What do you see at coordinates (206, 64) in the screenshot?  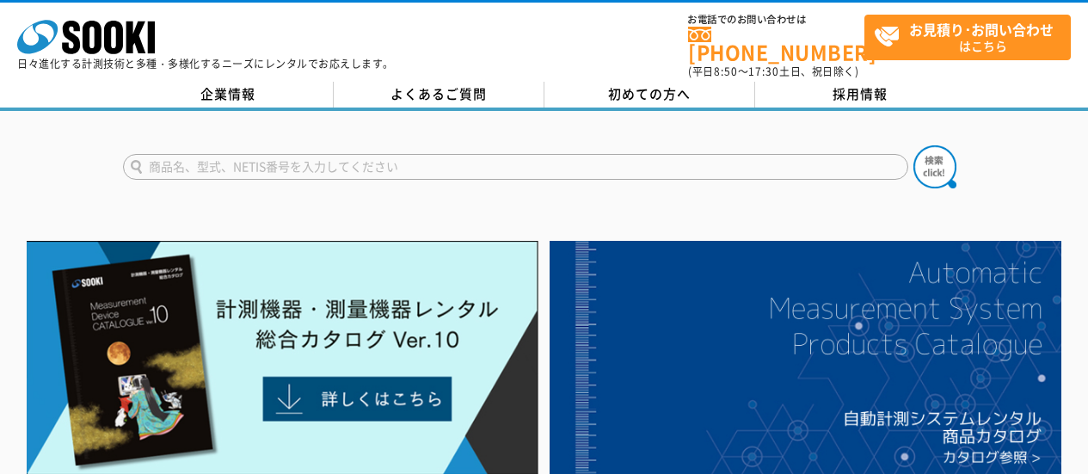 I see `p: 日々進化する計測技術と多種・多様化するニーズにレンタルでお応えします。` at bounding box center [206, 64].